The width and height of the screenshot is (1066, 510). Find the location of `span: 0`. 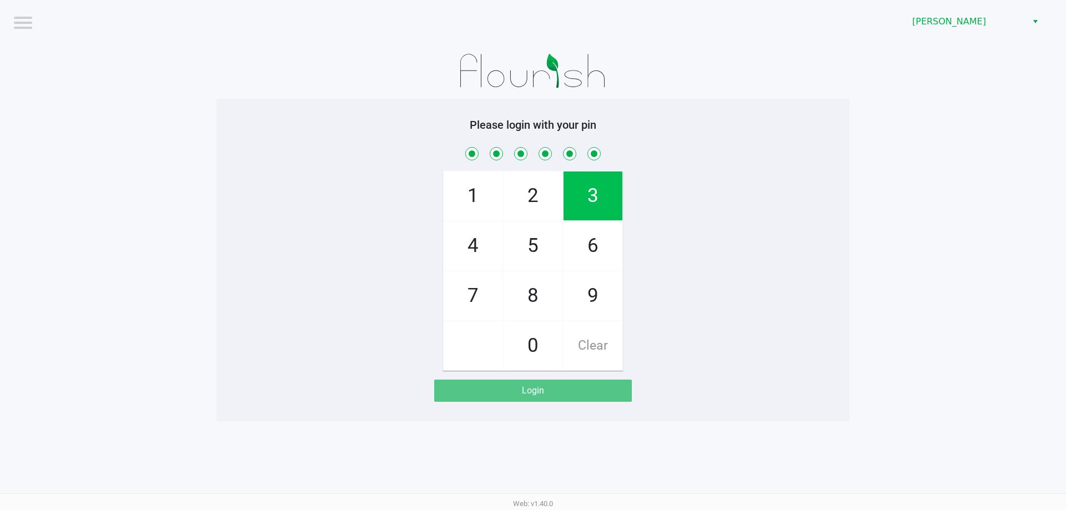

span: 0 is located at coordinates (533, 346).